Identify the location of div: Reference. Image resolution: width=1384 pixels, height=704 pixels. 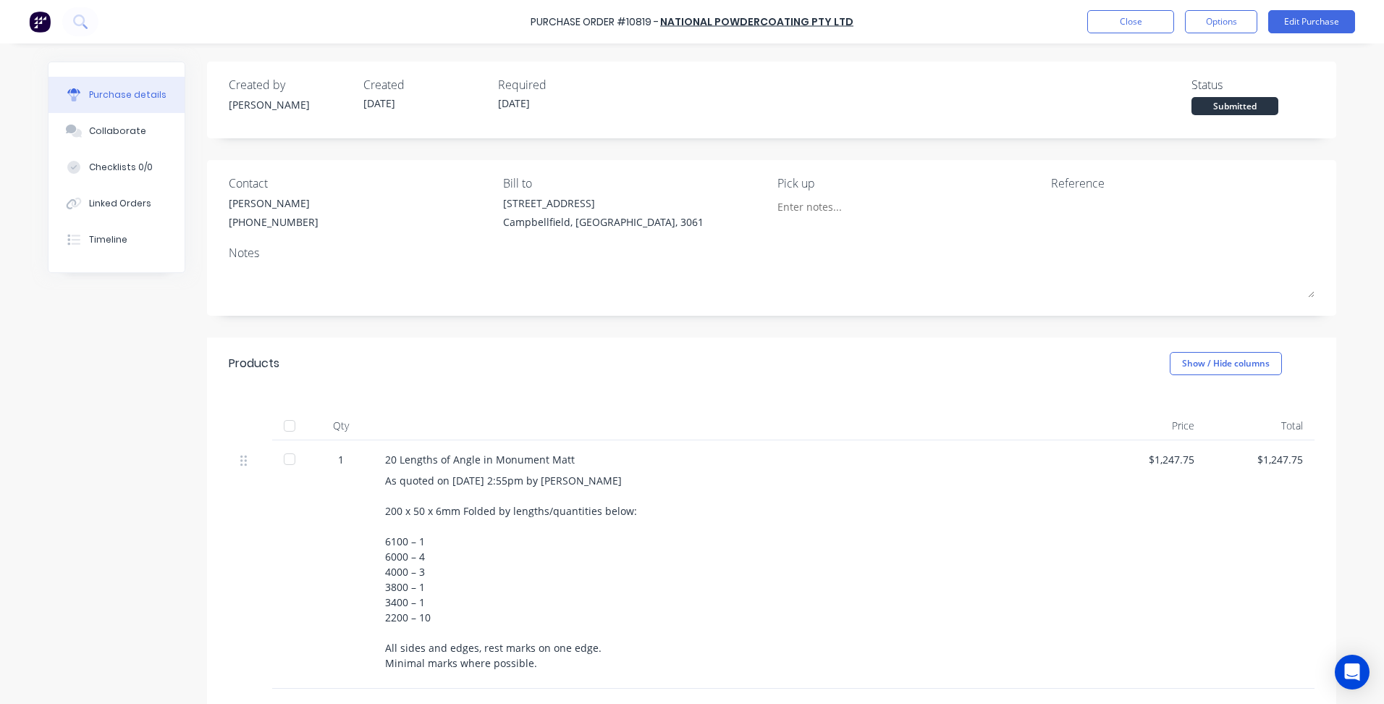
(1183, 183).